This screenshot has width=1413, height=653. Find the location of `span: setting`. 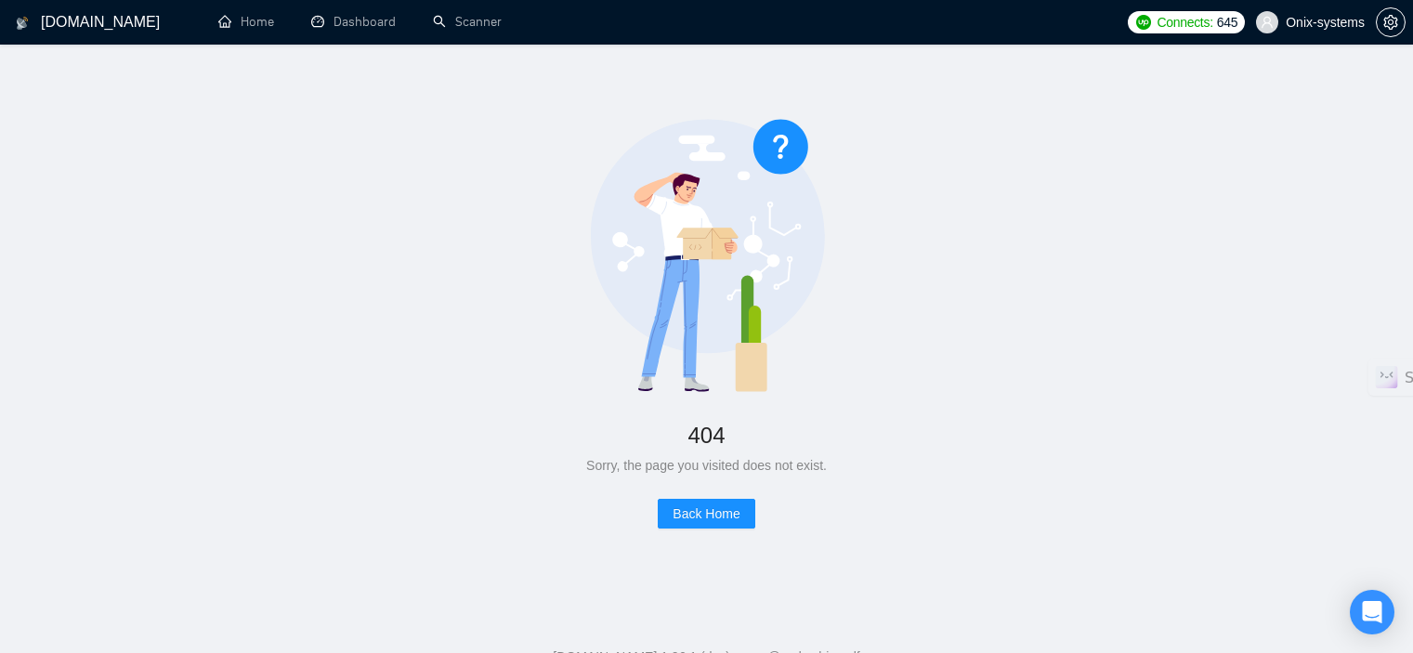

span: setting is located at coordinates (1391, 22).